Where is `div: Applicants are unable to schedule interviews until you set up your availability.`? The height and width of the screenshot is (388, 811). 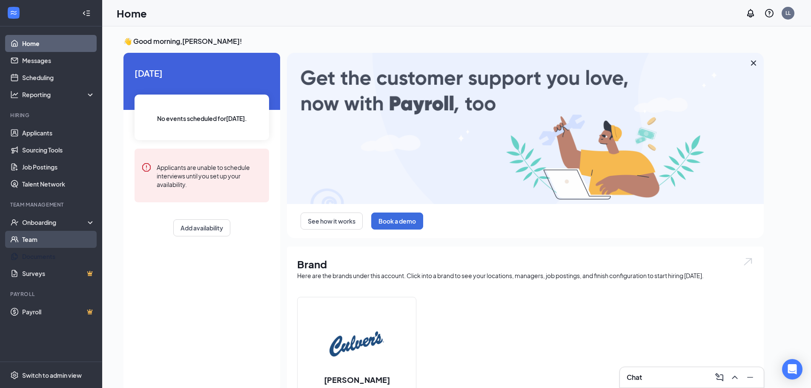
div: Applicants are unable to schedule interviews until you set up your availability. is located at coordinates (210, 175).